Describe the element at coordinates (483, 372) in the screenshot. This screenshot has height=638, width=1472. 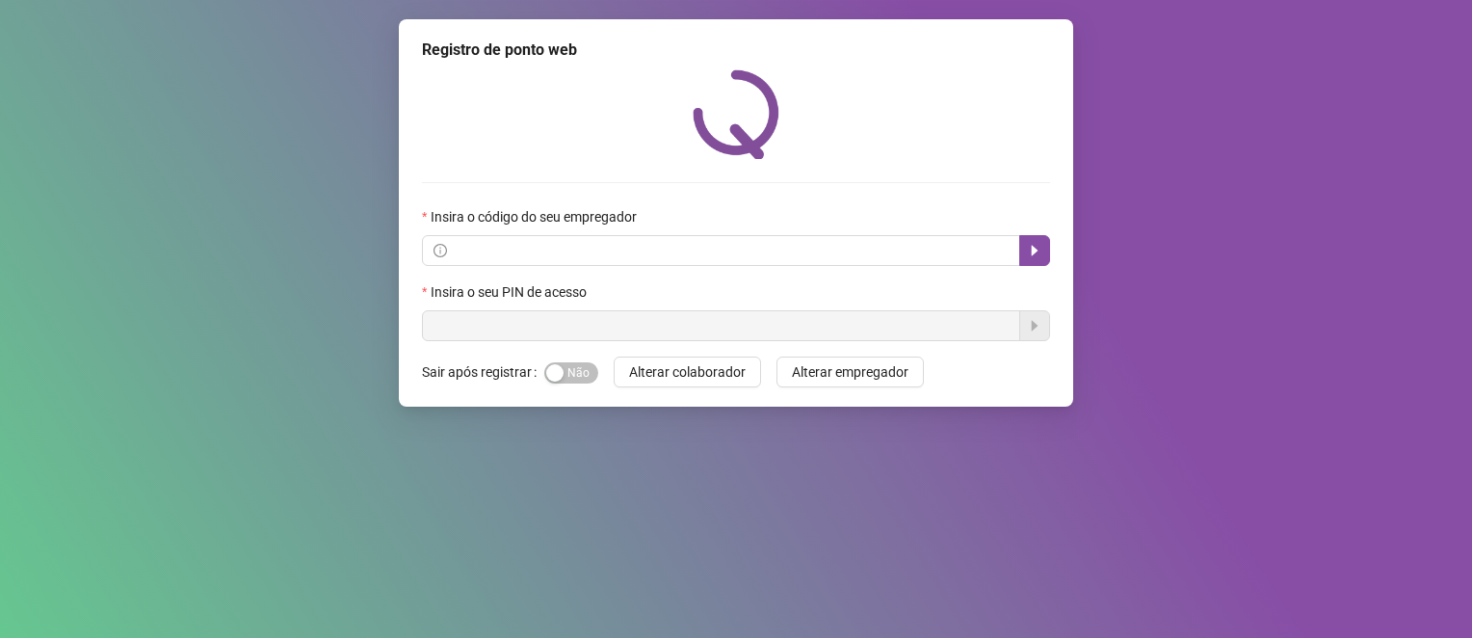
I see `label: Sair após registrar` at that location.